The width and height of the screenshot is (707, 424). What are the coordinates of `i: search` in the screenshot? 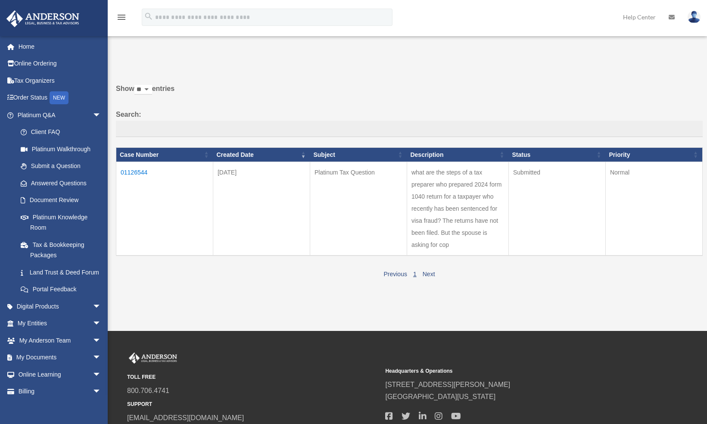 It's located at (149, 16).